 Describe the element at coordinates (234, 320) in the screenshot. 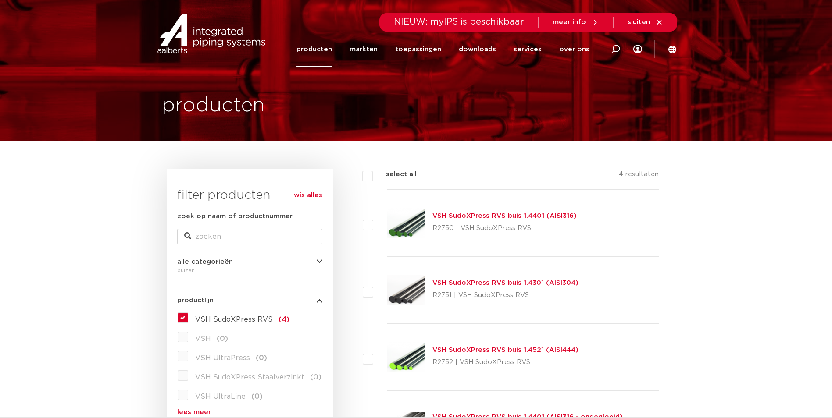

I see `span: VSH SudoXPress RVS` at that location.